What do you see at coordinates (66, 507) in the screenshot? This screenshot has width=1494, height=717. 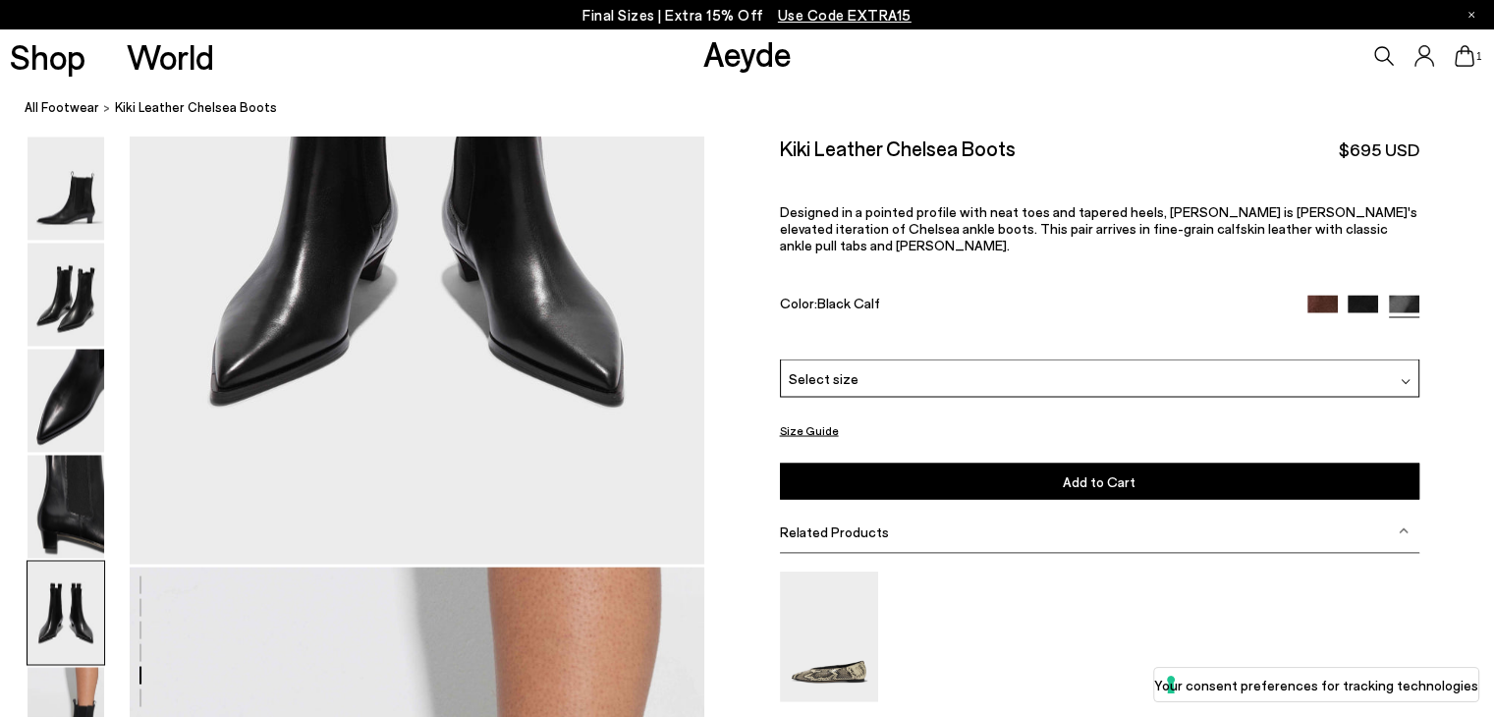 I see `img: Kiki Leather Chelsea Boots - Image 4` at bounding box center [66, 507].